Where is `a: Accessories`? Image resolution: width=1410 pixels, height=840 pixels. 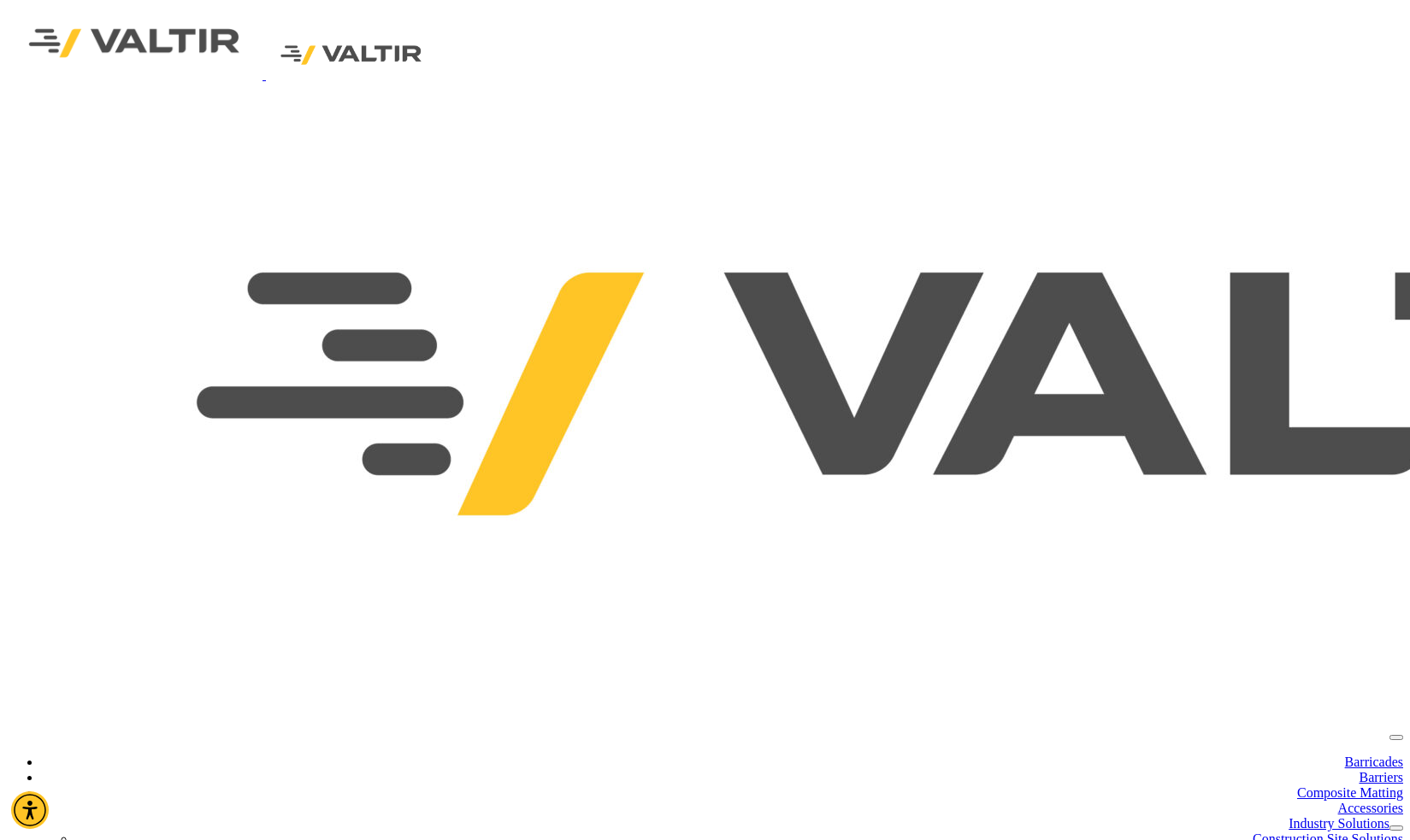 a: Accessories is located at coordinates (1371, 808).